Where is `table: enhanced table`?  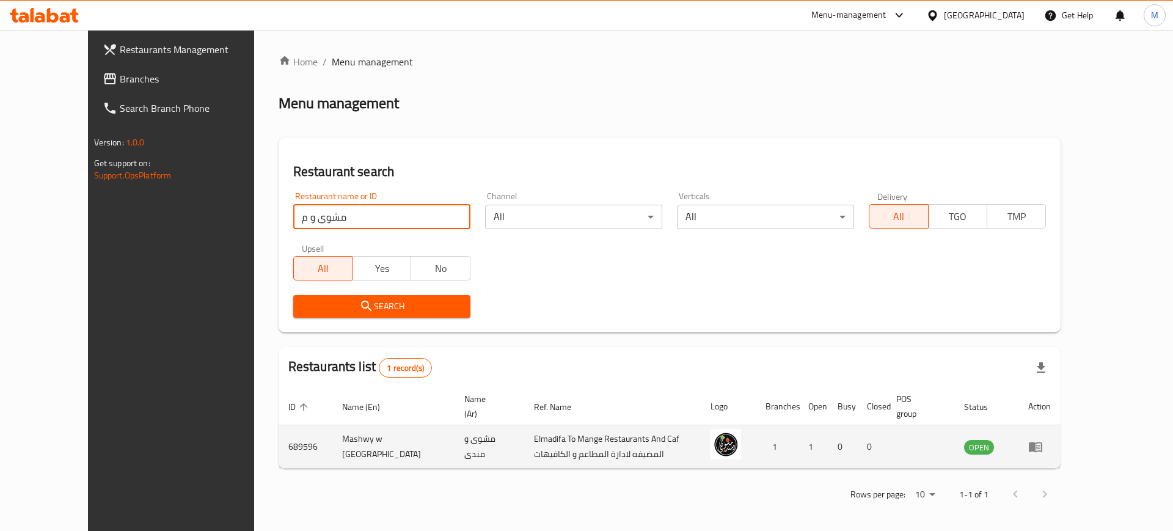
table: enhanced table is located at coordinates (670, 428).